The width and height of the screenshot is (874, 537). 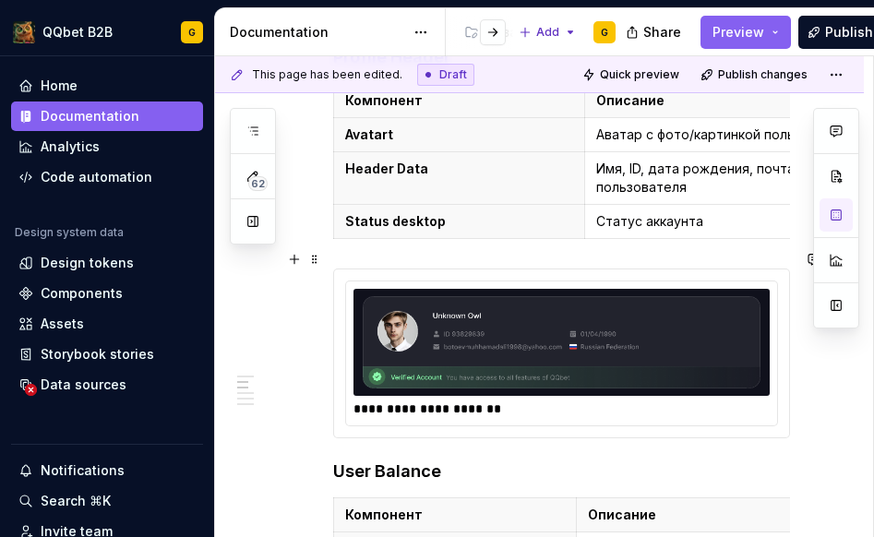 What do you see at coordinates (107, 31) in the screenshot?
I see `button: QQbet B2BG` at bounding box center [107, 31].